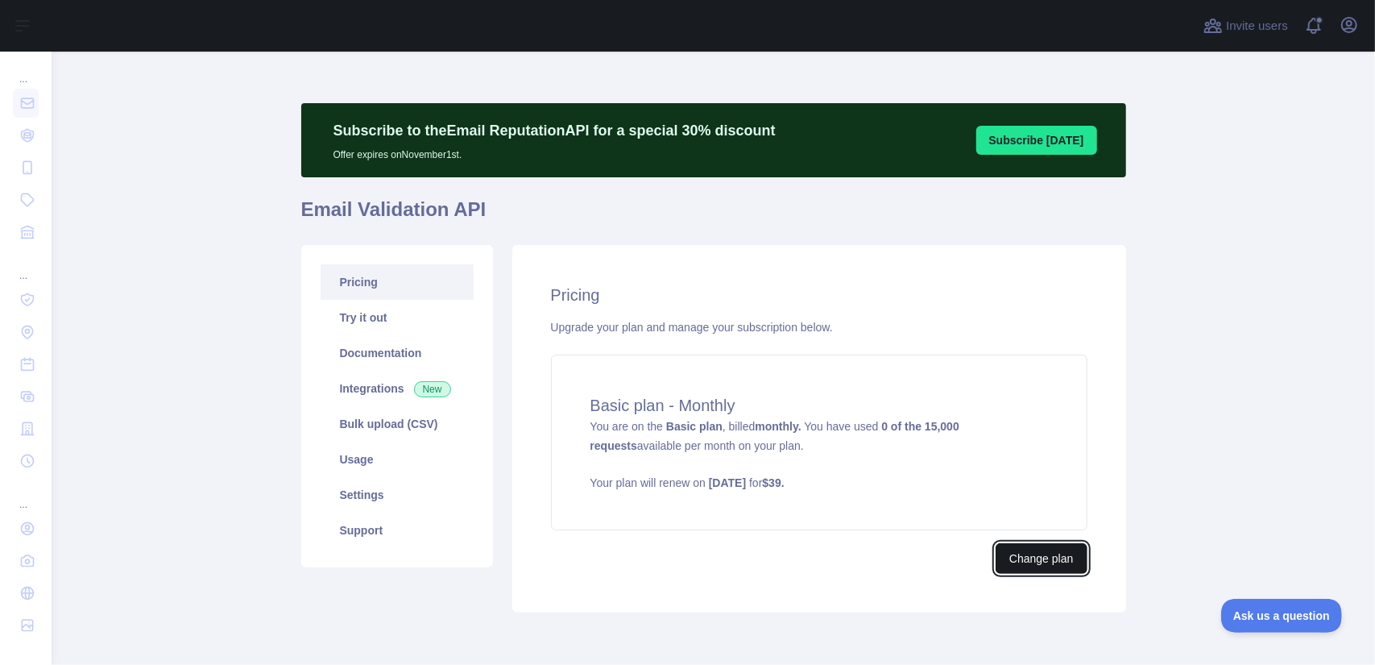  I want to click on span: You are on the , billed You have used available per month on your plan., so click(819, 455).